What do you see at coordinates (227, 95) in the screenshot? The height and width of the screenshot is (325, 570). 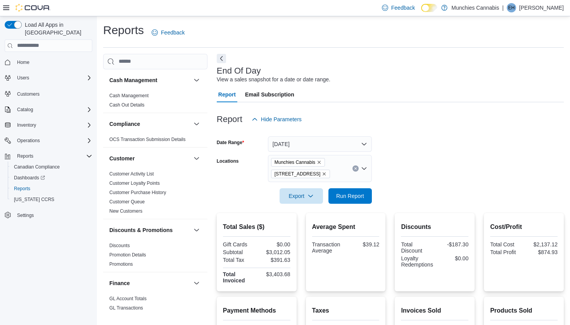 I see `span: Report` at bounding box center [227, 95].